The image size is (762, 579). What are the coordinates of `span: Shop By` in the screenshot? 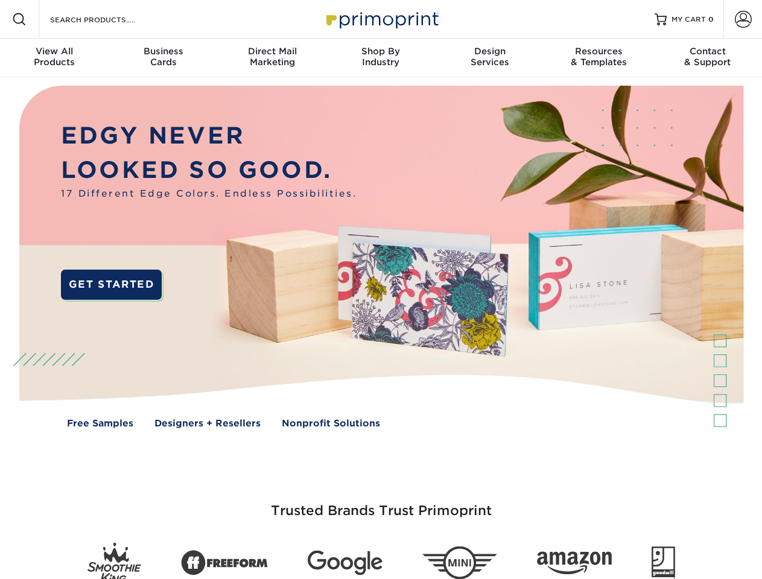 It's located at (380, 51).